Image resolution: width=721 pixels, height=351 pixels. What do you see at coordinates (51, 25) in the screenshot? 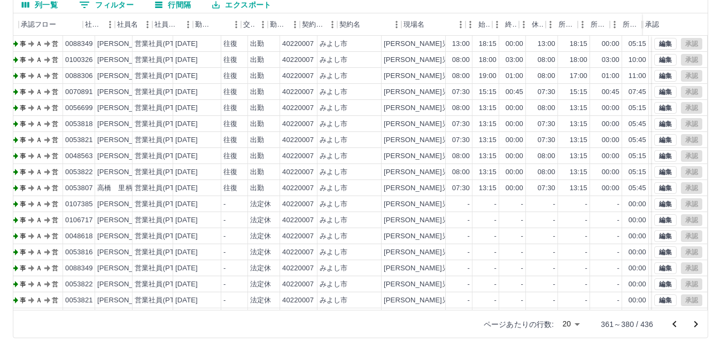
I see `div: 承認フロー` at bounding box center [51, 25].